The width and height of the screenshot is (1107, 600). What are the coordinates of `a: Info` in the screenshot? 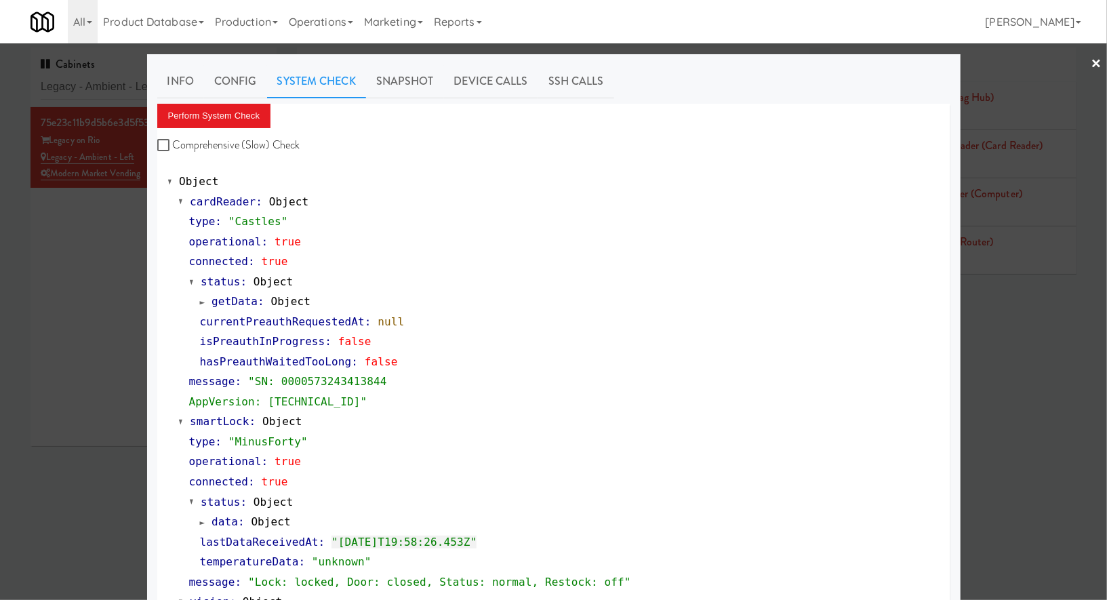 It's located at (180, 81).